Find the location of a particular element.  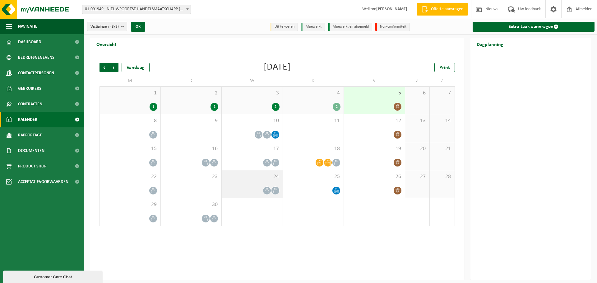

span: Gebruikers is located at coordinates (30, 89).